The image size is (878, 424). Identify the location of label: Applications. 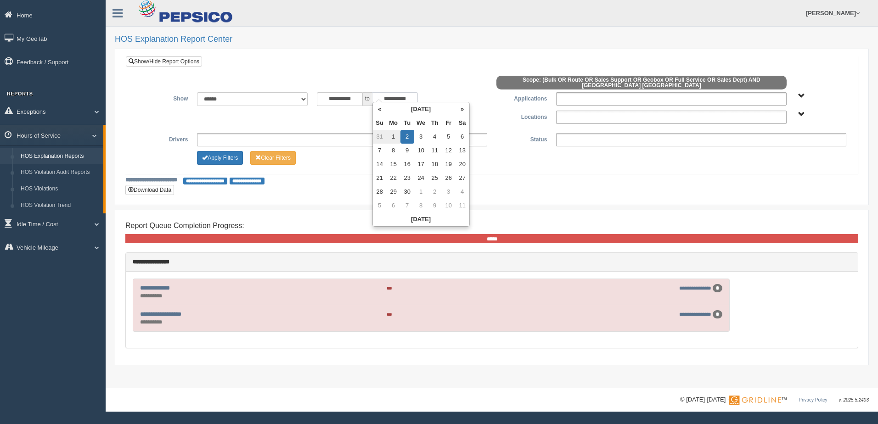
(522, 98).